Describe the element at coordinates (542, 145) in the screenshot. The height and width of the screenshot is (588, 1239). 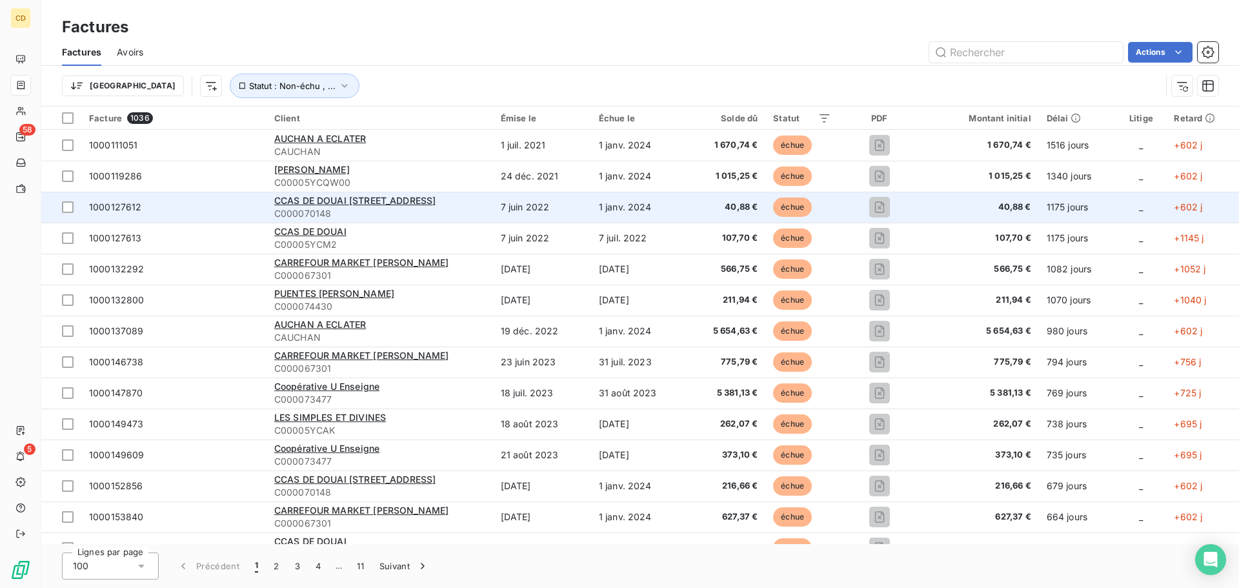
I see `td: 1 juil. 2021` at that location.